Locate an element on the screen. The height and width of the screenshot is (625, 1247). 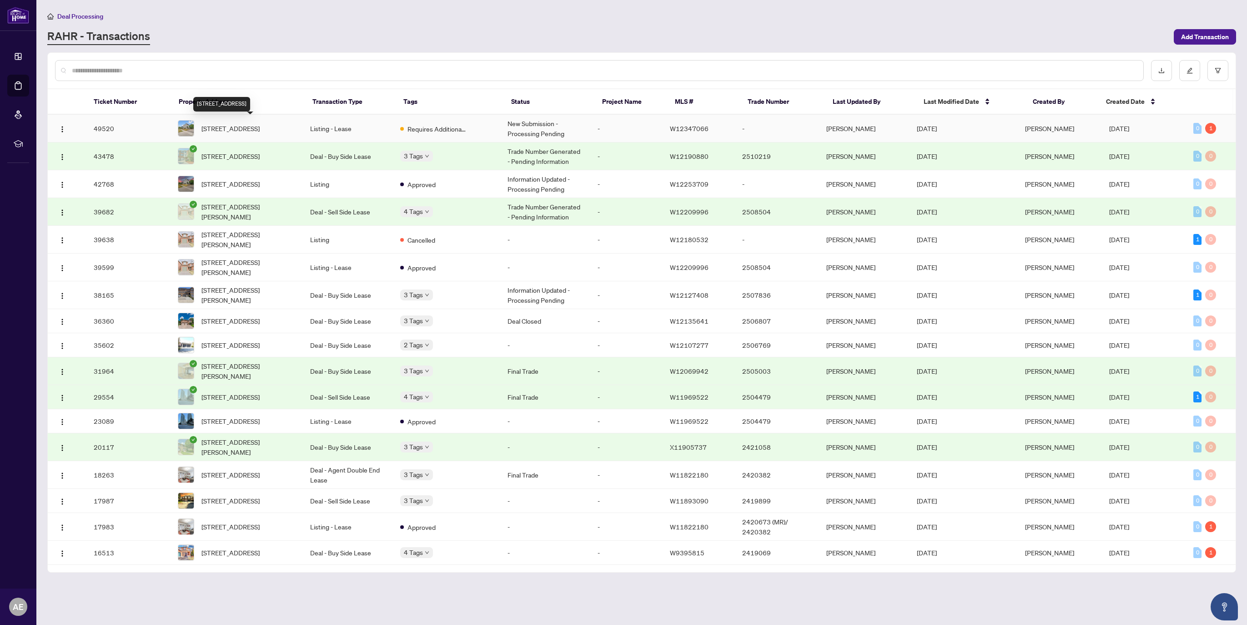
button: filter is located at coordinates (1218, 71).